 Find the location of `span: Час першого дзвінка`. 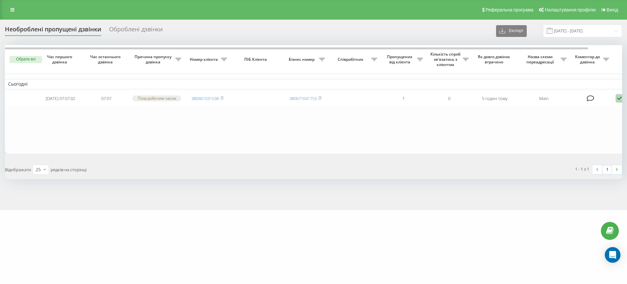

span: Час першого дзвінка is located at coordinates (60, 59).